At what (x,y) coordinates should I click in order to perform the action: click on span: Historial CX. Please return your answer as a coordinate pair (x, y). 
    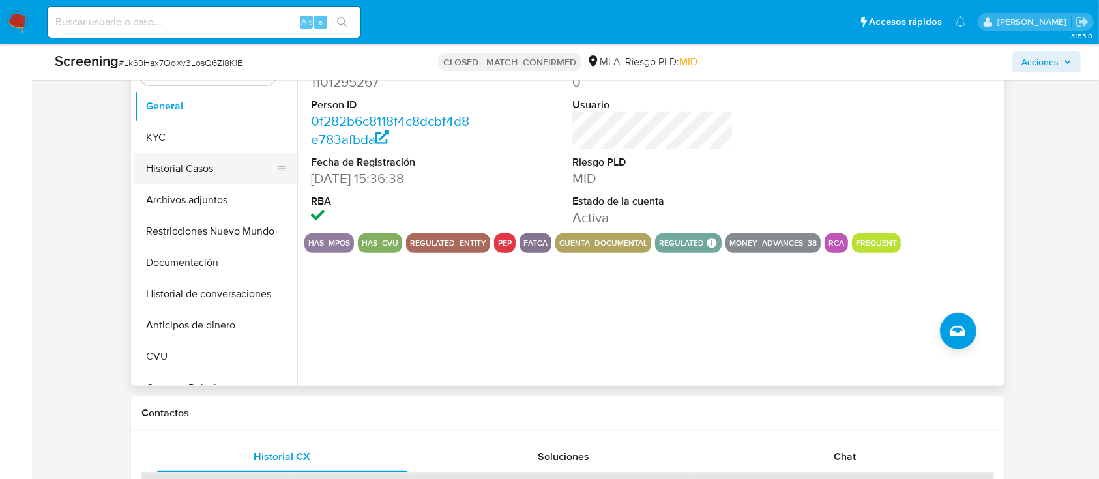
    Looking at the image, I should click on (282, 456).